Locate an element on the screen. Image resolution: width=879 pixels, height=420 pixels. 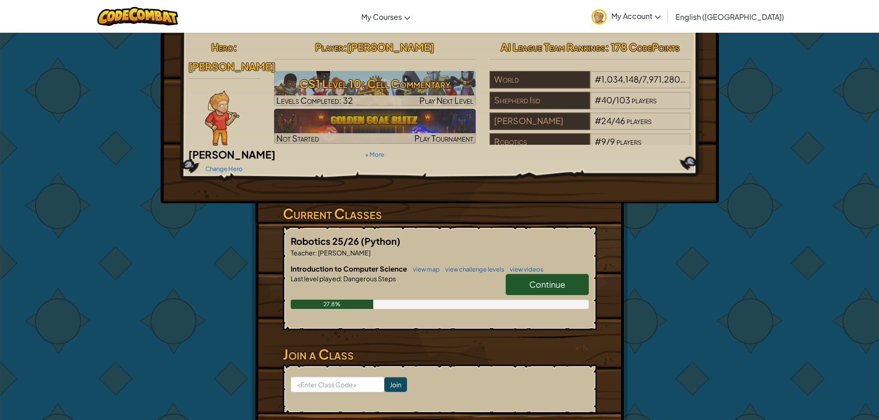
span: 1,034,148 is located at coordinates (620, 79).